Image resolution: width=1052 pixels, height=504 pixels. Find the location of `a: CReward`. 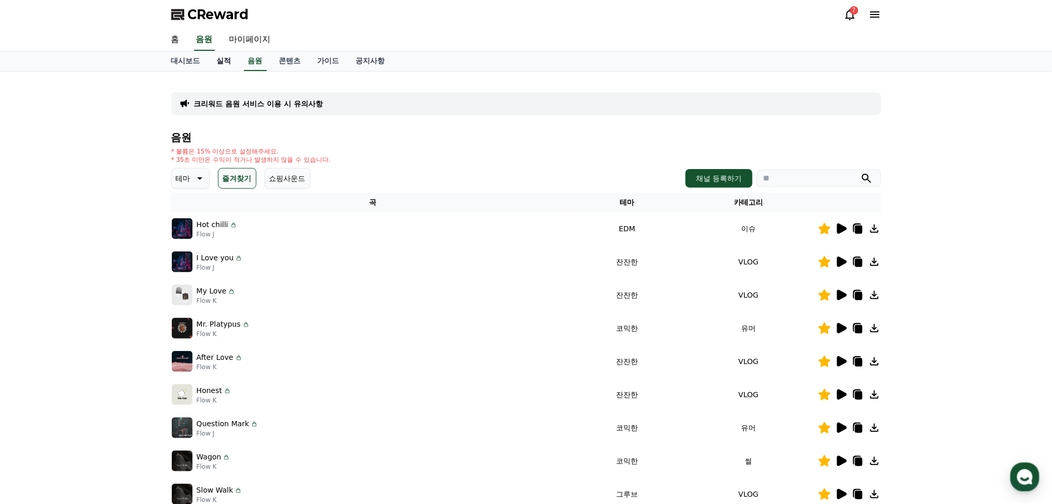

a: CReward is located at coordinates (210, 15).